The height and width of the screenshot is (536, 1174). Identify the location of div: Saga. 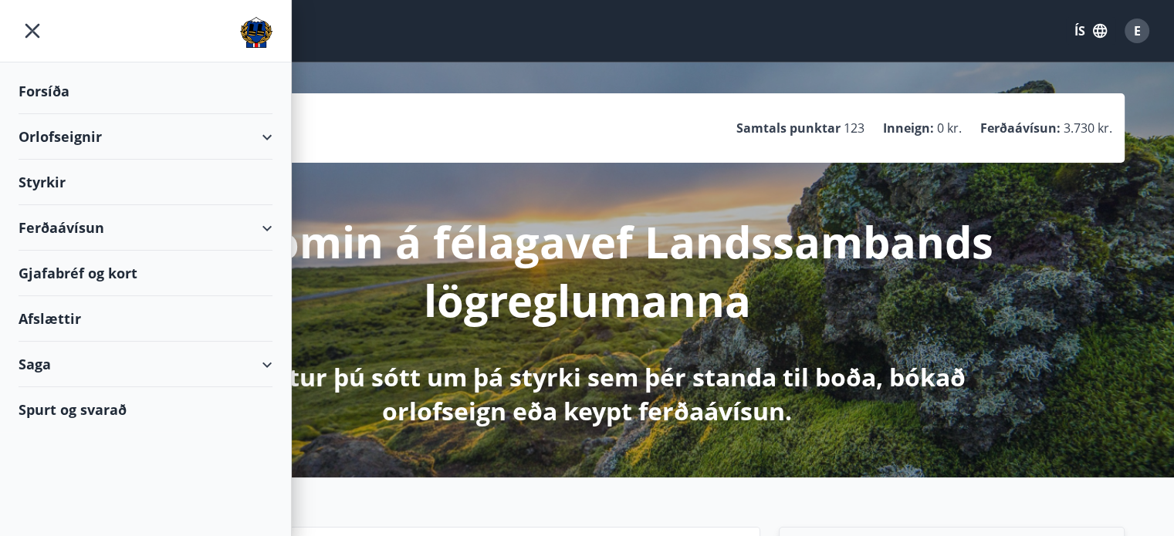
(145, 364).